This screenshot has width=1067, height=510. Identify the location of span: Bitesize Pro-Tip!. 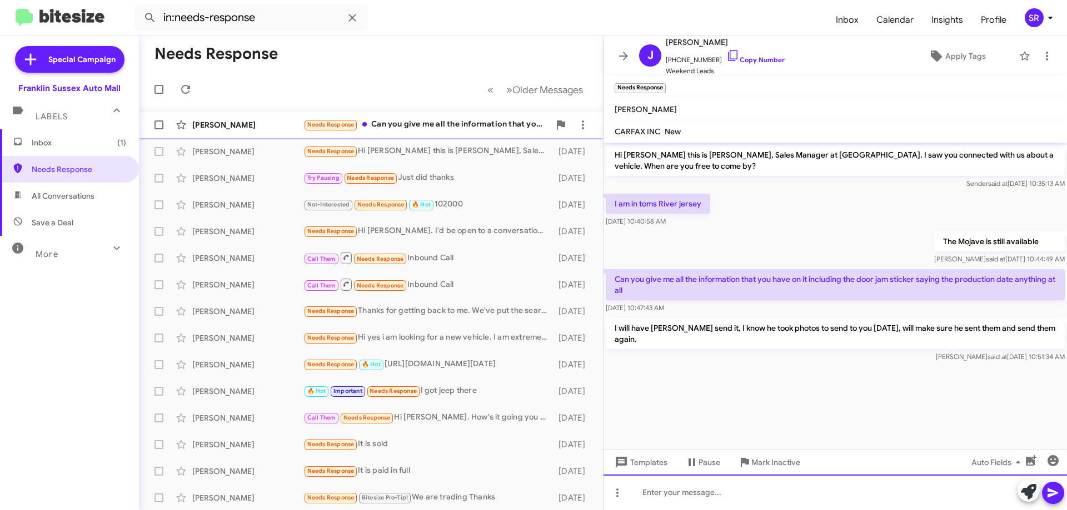
(384, 498).